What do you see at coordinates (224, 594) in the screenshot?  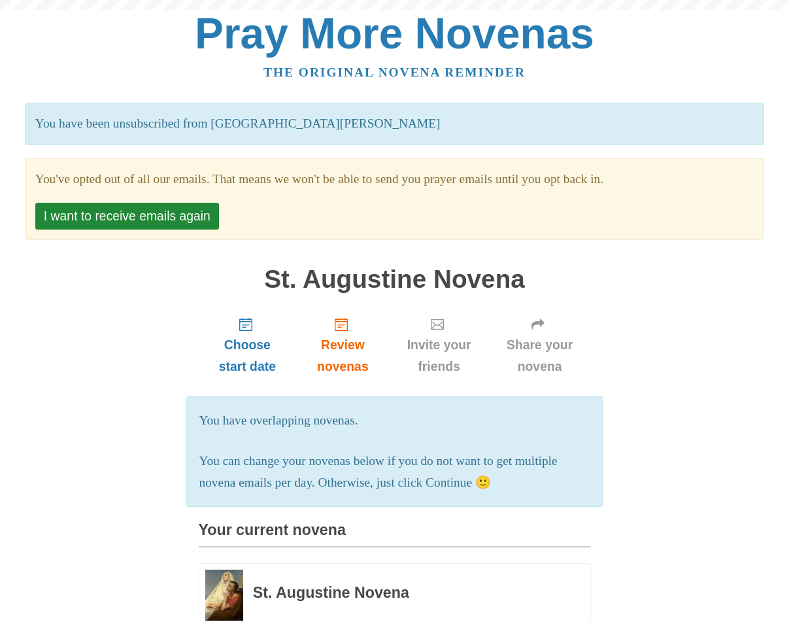 I see `img: Novena image` at bounding box center [224, 594].